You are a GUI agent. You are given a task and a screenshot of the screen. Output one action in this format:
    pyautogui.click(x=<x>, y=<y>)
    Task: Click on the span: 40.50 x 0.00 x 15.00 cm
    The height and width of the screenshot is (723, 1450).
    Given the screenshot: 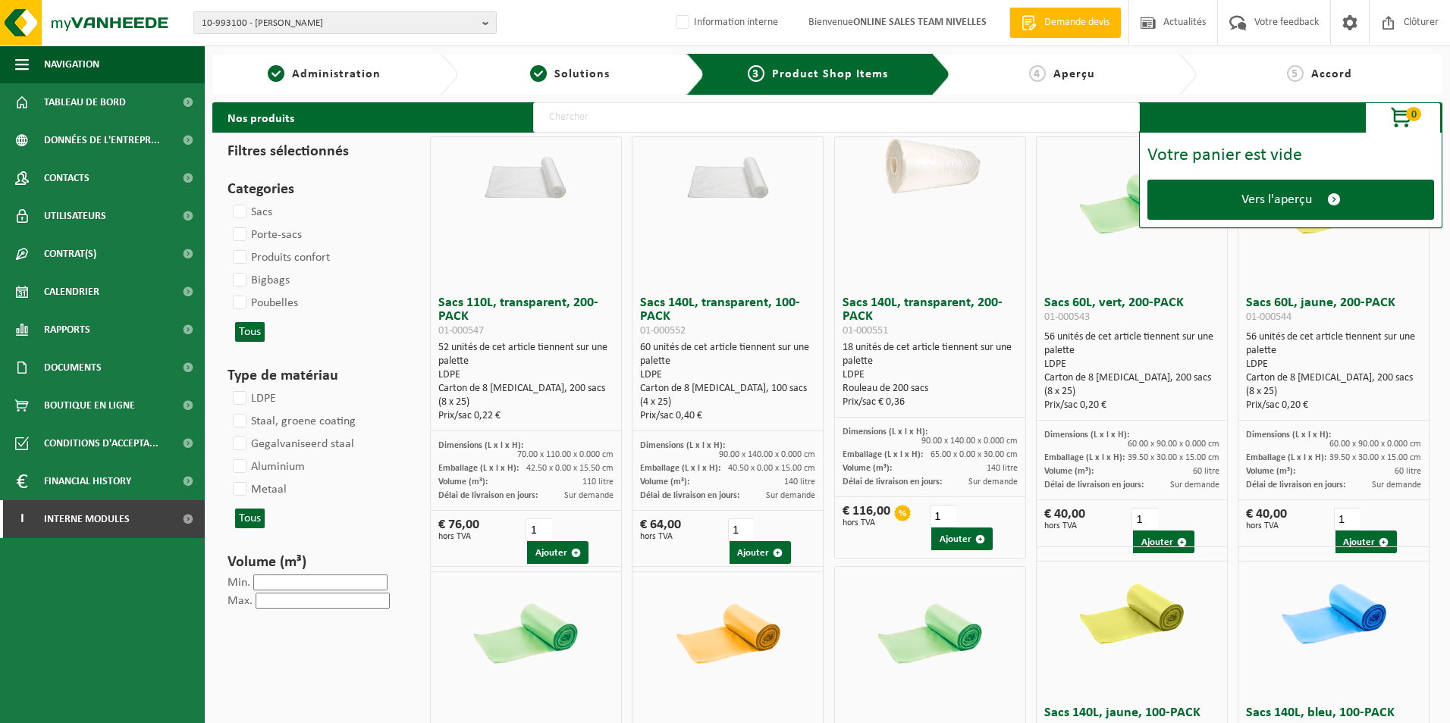 What is the action you would take?
    pyautogui.click(x=771, y=469)
    